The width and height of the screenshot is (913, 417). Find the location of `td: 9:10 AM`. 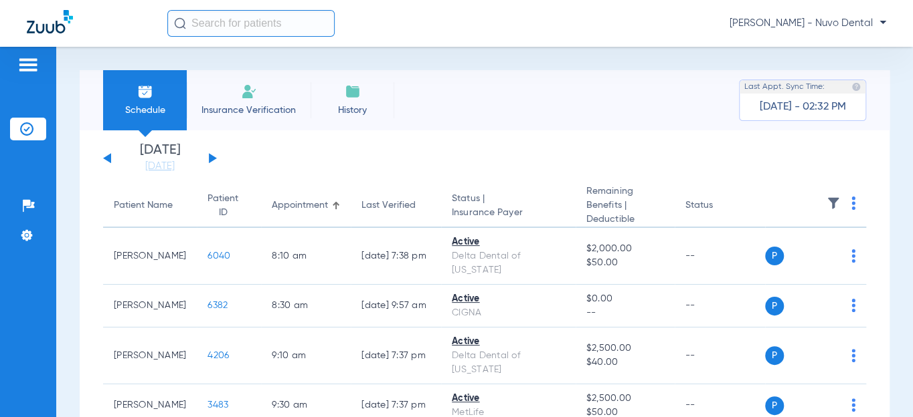

td: 9:10 AM is located at coordinates (306, 356).